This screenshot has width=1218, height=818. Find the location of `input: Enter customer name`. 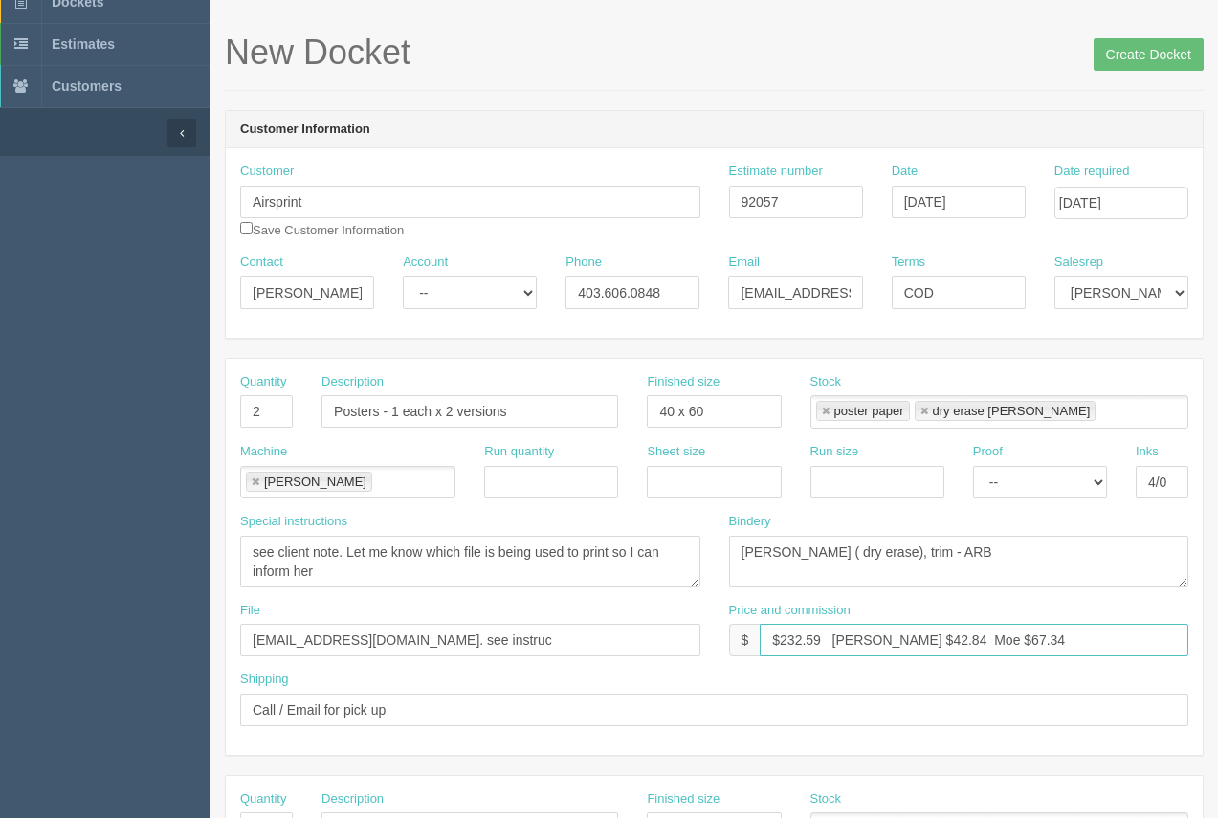

input: Enter customer name is located at coordinates (470, 202).